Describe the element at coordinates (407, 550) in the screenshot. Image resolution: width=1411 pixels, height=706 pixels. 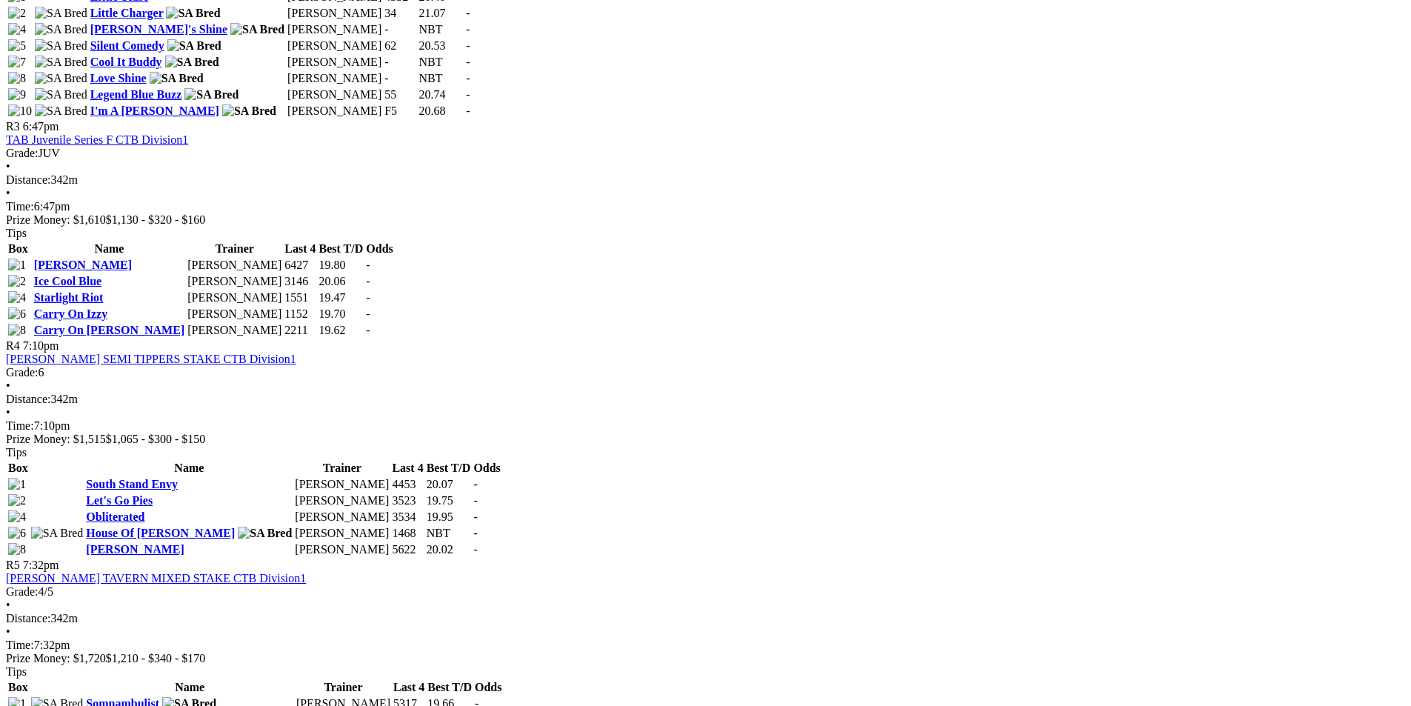
I see `td: 5622` at that location.